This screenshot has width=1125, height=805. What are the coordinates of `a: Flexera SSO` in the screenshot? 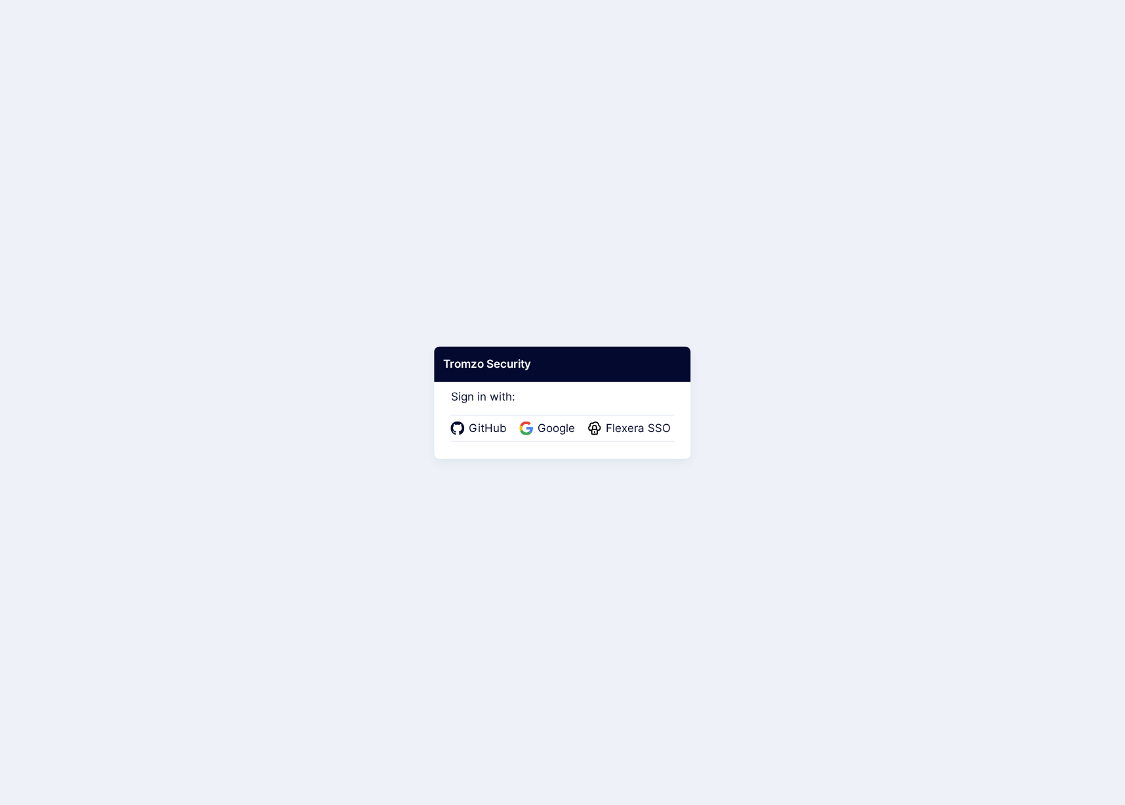 It's located at (631, 429).